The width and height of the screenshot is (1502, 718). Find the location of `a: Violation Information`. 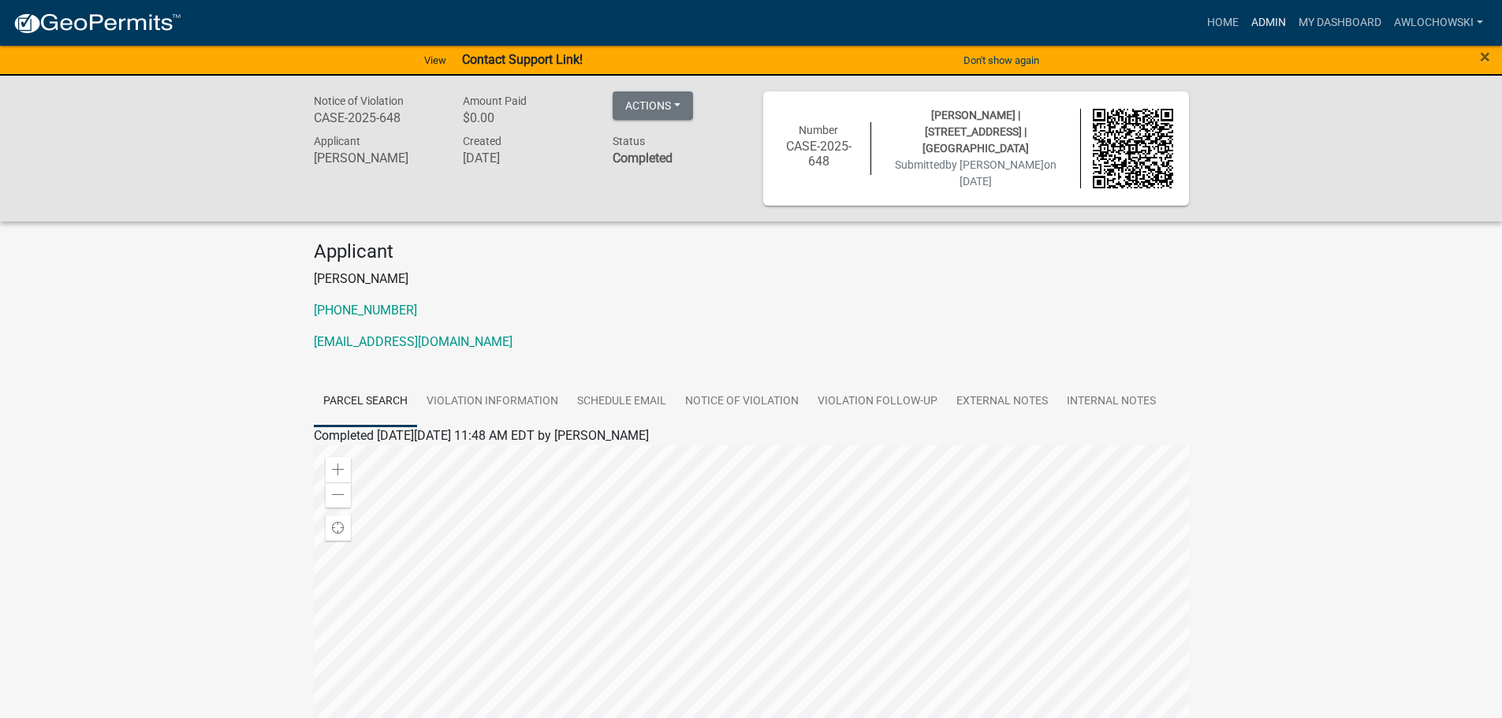

a: Violation Information is located at coordinates (492, 402).